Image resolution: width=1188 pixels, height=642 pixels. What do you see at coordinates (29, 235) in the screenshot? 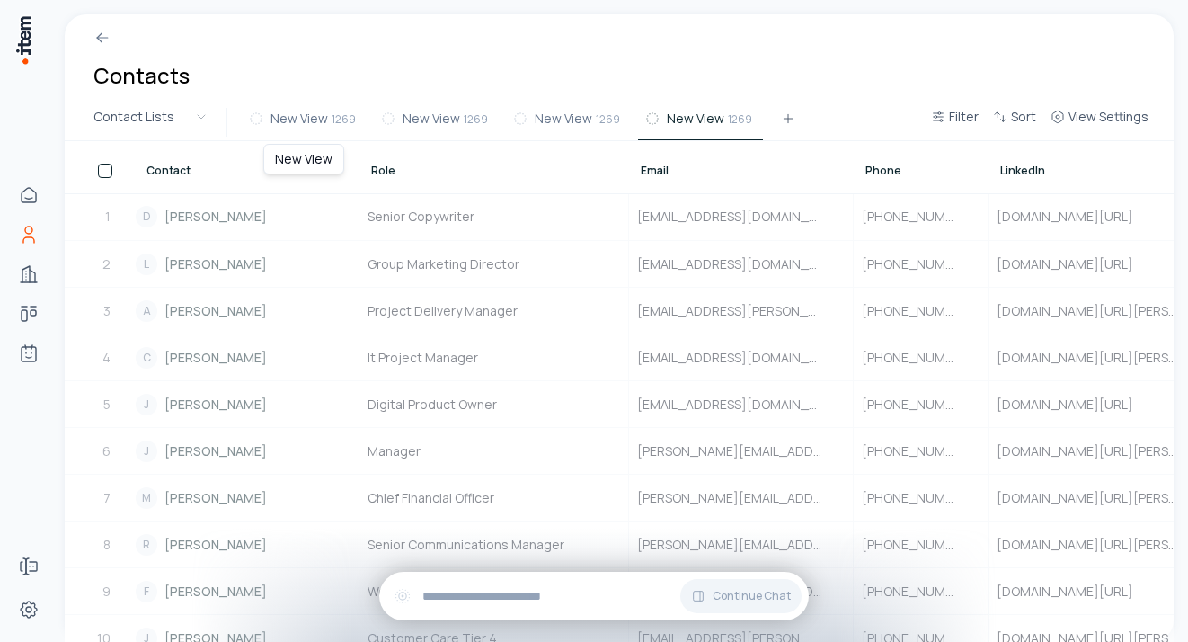
I see `a: Contacts` at bounding box center [29, 235].